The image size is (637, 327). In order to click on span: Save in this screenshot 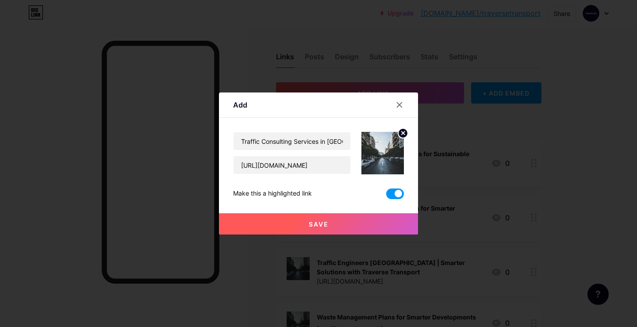, I will do `click(318, 224)`.